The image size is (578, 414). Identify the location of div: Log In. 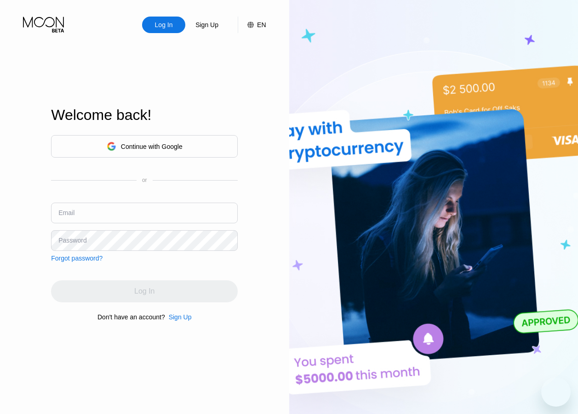
(164, 25).